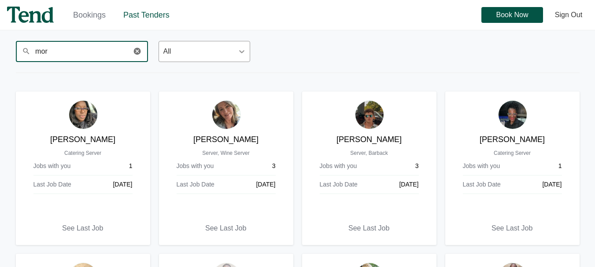 This screenshot has width=595, height=267. What do you see at coordinates (369, 153) in the screenshot?
I see `p: Server, Barback` at bounding box center [369, 153].